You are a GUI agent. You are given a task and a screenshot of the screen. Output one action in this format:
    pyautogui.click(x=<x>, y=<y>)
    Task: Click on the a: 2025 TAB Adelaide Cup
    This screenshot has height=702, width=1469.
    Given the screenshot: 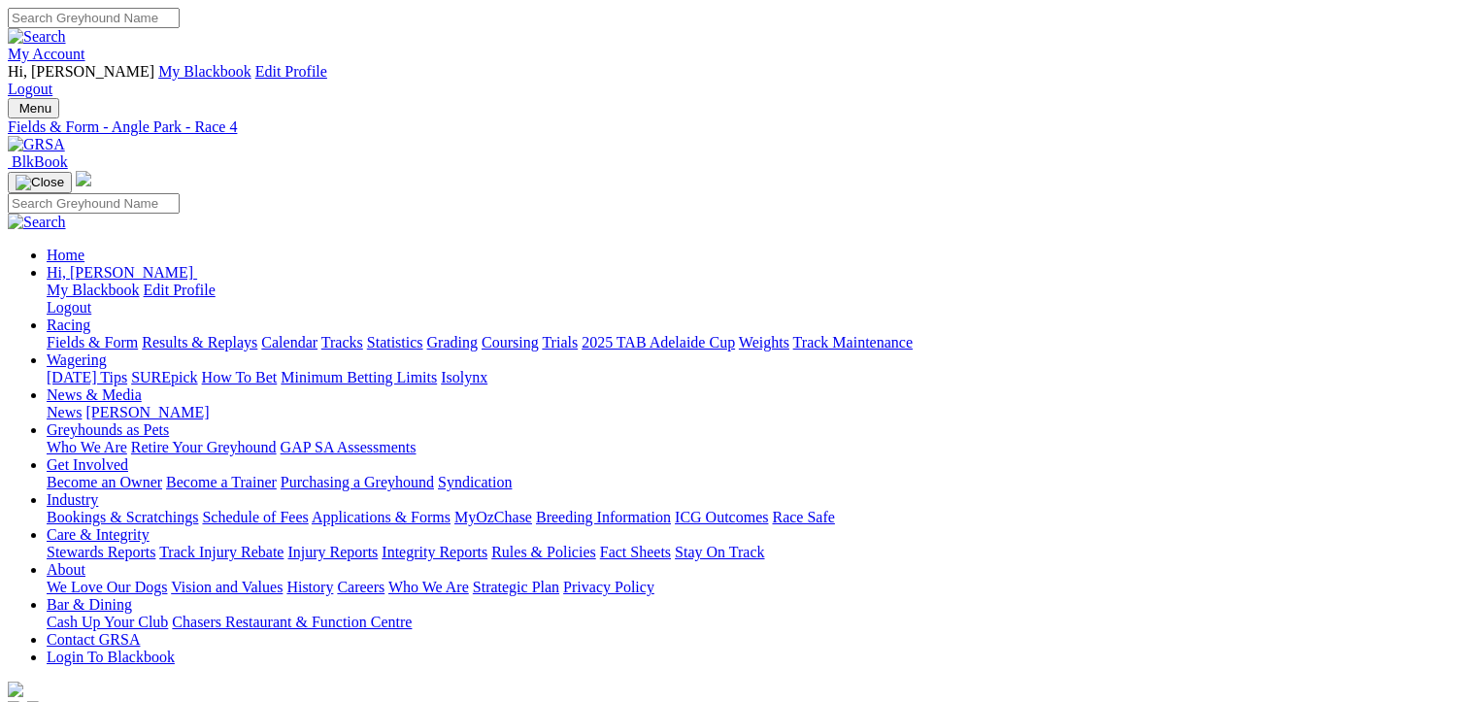 What is the action you would take?
    pyautogui.click(x=658, y=342)
    